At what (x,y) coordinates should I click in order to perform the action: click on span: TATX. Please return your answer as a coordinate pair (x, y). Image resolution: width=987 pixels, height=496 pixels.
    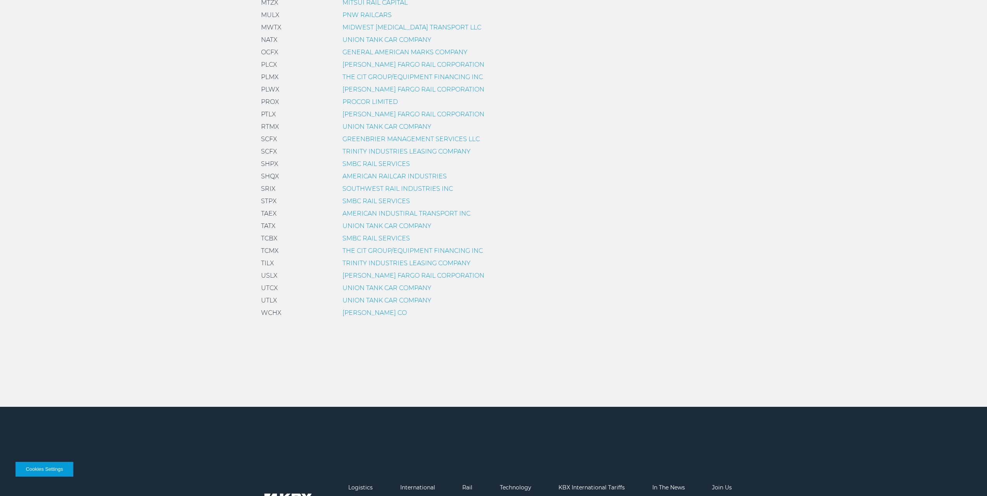
    Looking at the image, I should click on (268, 226).